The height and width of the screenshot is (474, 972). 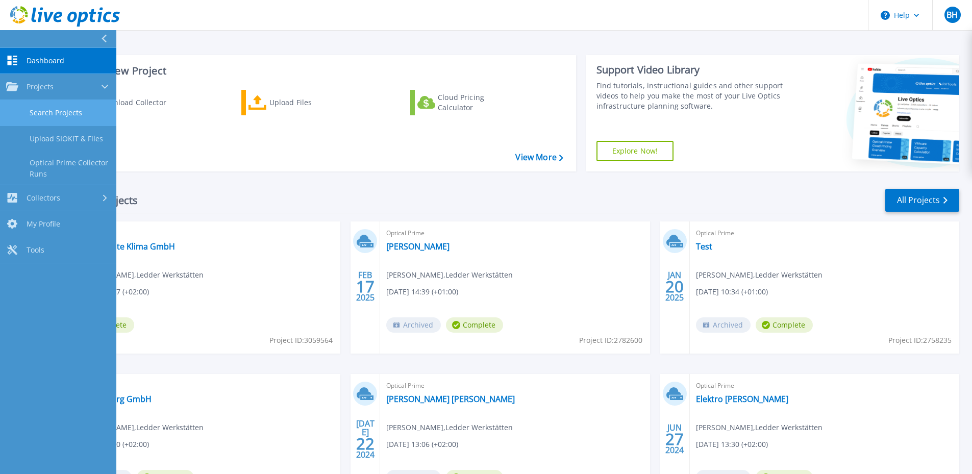 What do you see at coordinates (310, 103) in the screenshot?
I see `div: Upload Files` at bounding box center [310, 103].